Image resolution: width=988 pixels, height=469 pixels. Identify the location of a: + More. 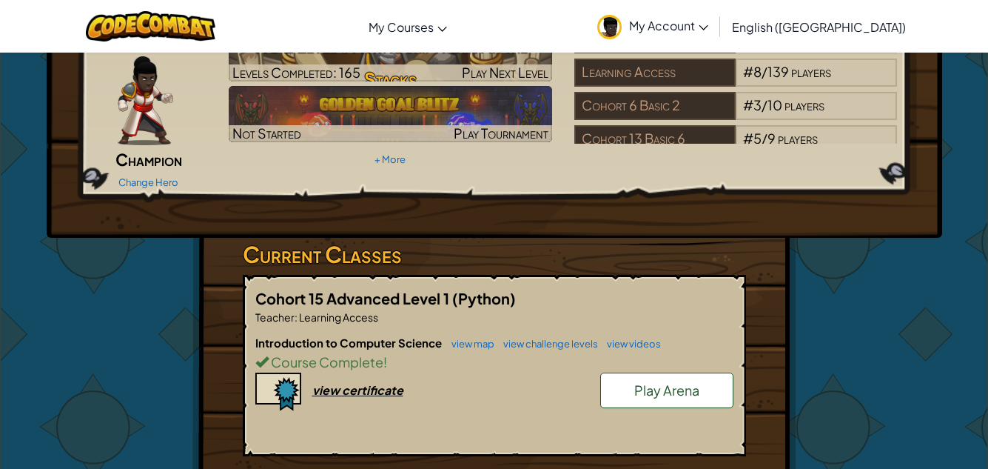
(390, 159).